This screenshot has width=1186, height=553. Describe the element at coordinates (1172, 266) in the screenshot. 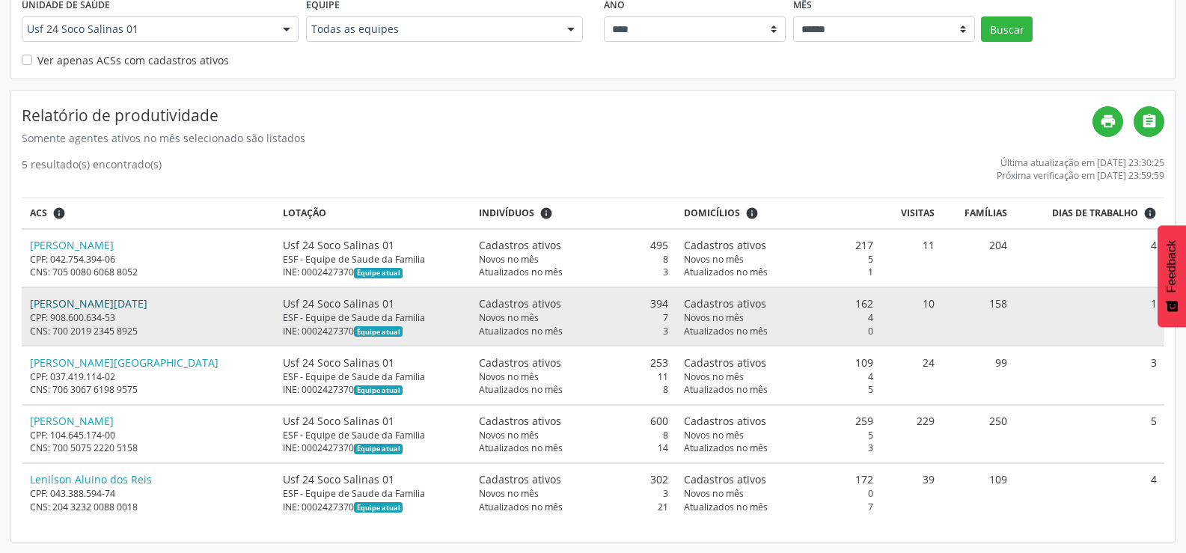

I see `span: Feedback` at that location.